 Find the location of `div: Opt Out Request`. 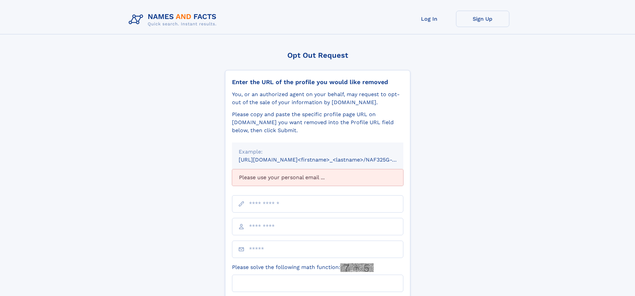

div: Opt Out Request is located at coordinates (318, 55).